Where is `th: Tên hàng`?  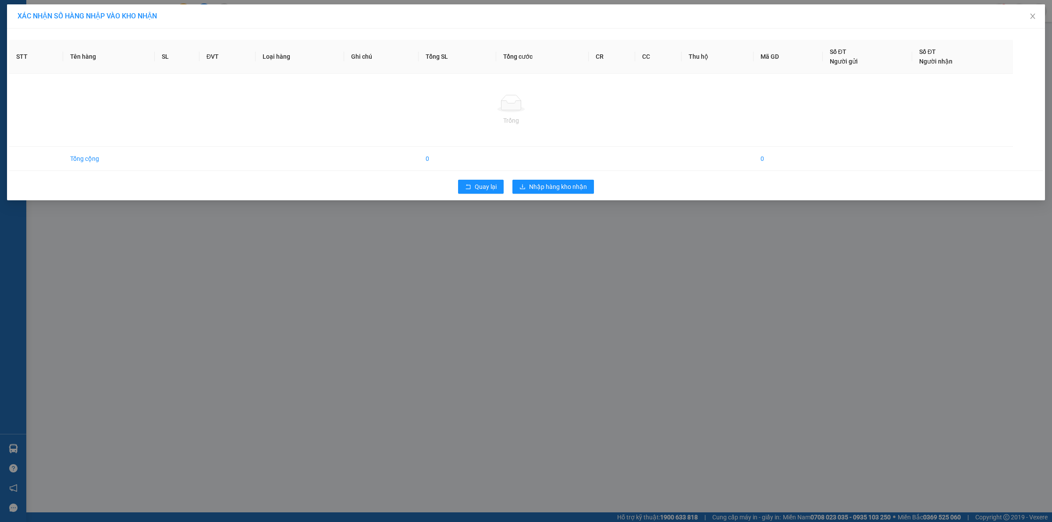 th: Tên hàng is located at coordinates (109, 57).